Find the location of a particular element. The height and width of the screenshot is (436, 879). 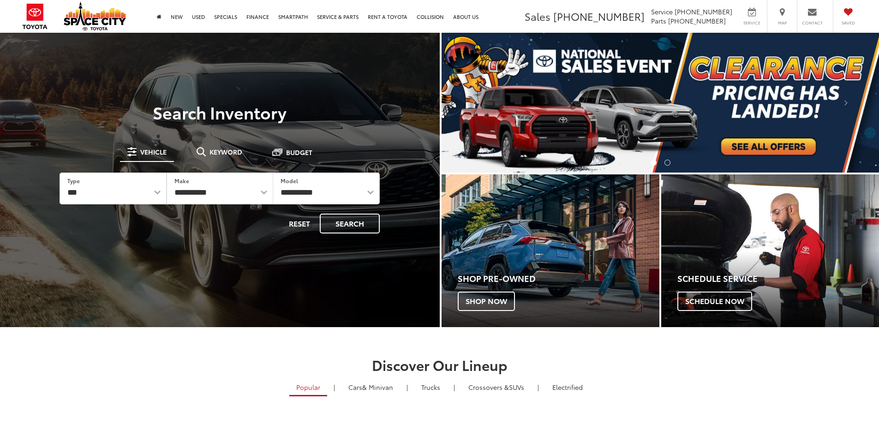

span: Budget is located at coordinates (299, 152).